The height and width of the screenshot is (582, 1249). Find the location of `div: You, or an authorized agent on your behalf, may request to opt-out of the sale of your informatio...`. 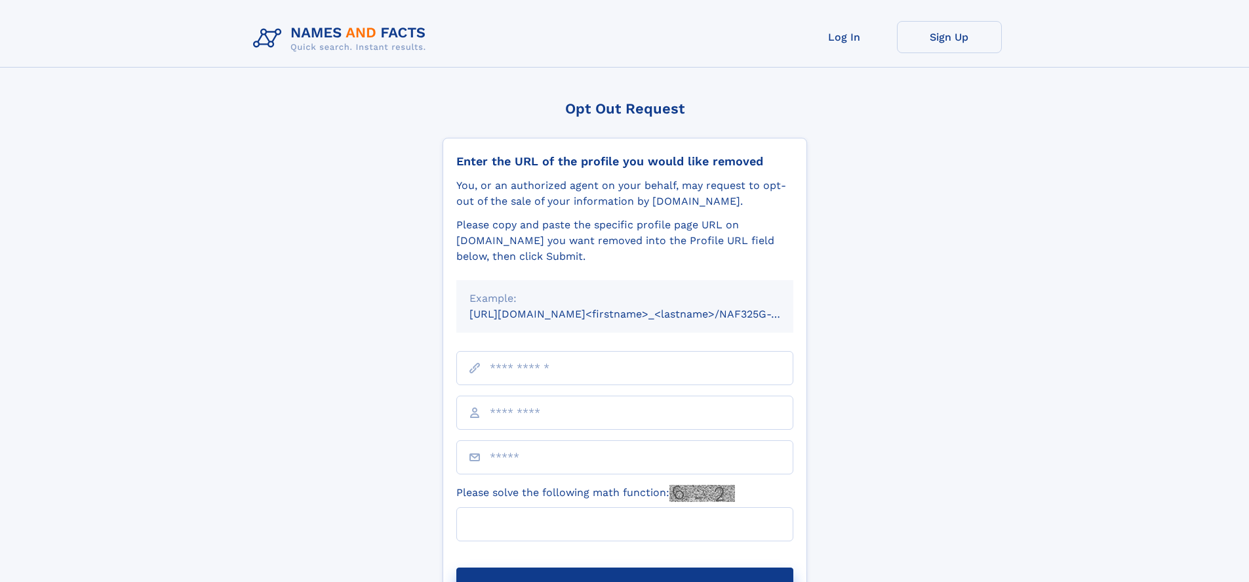

div: You, or an authorized agent on your behalf, may request to opt-out of the sale of your informatio... is located at coordinates (625, 193).